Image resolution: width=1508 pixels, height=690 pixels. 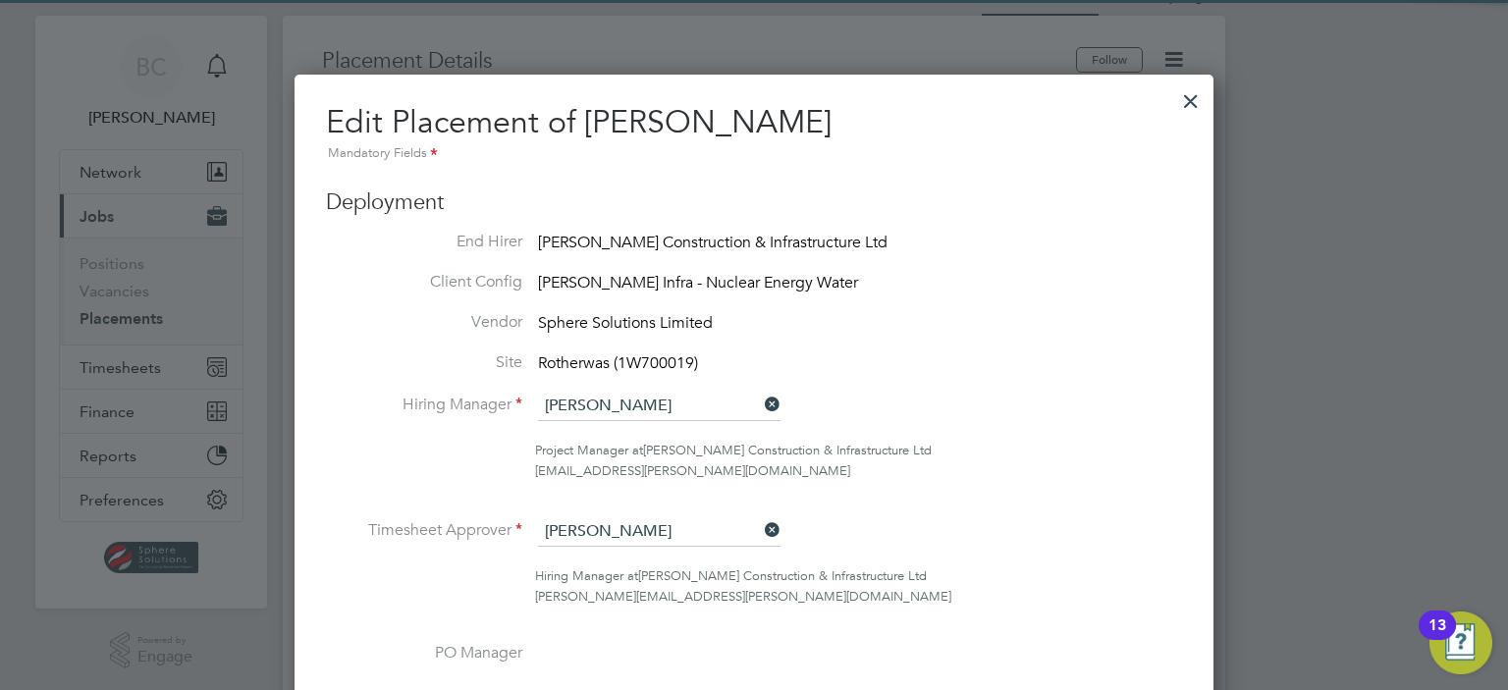 I want to click on button: Open Resource Center, 13 new notifications, so click(x=1460, y=643).